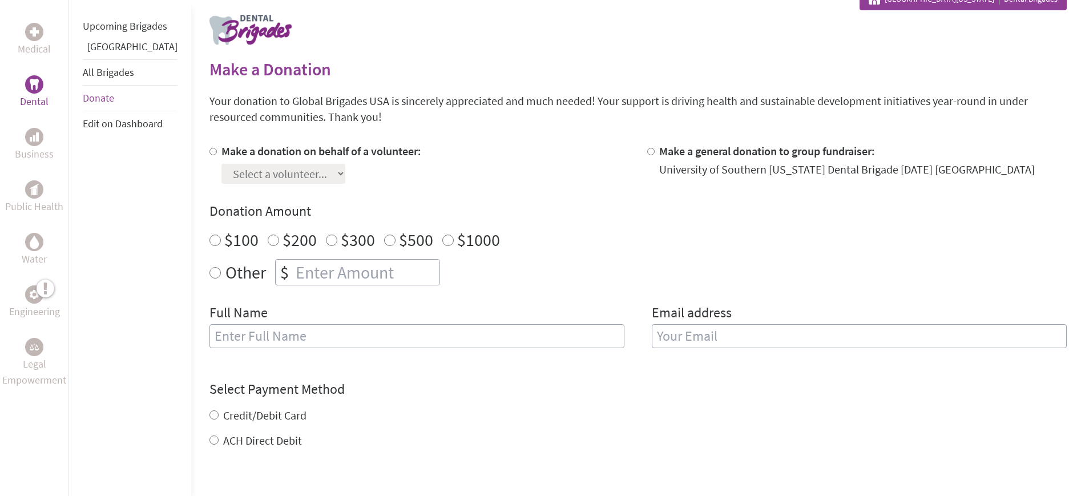 This screenshot has width=1085, height=496. Describe the element at coordinates (638, 69) in the screenshot. I see `h2: Make a Donation` at that location.